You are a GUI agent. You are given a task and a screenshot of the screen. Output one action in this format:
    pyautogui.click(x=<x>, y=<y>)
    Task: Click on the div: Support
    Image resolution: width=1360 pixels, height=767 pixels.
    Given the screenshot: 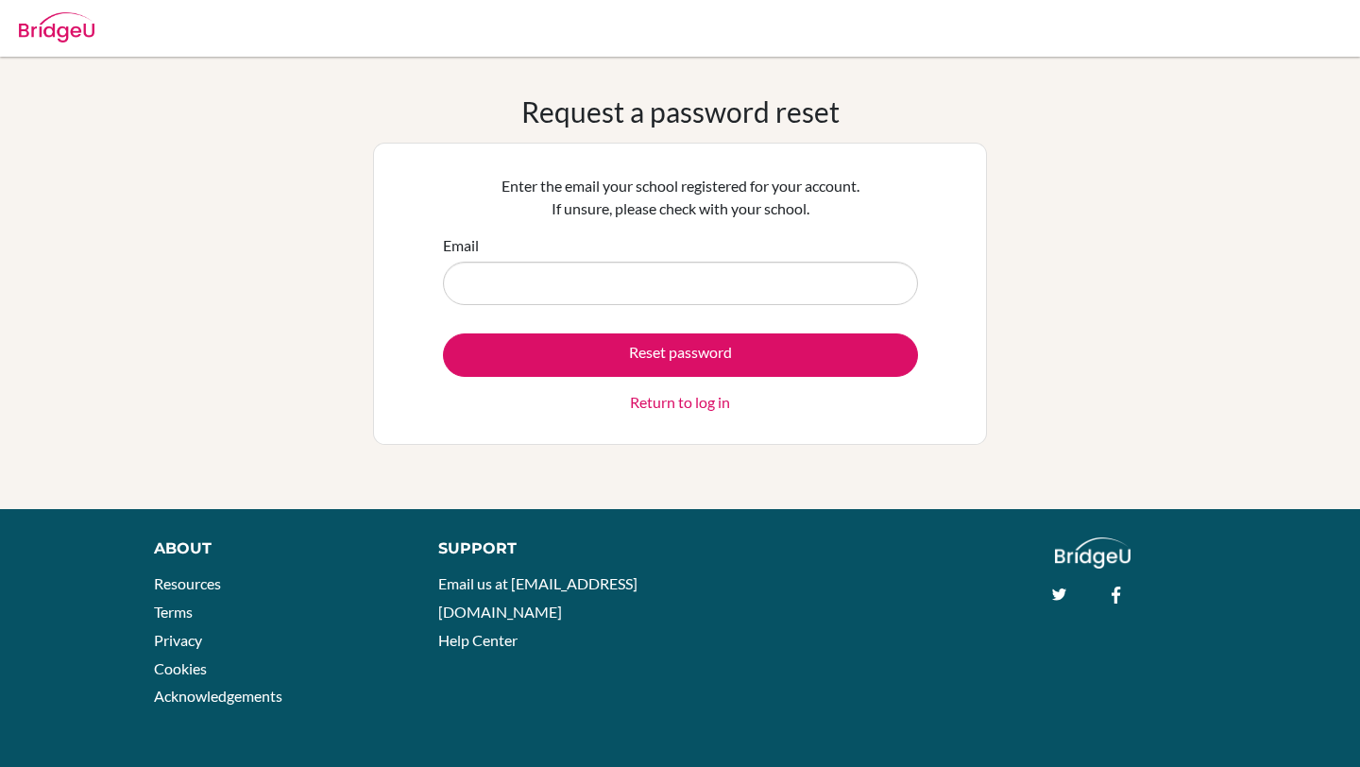 What is the action you would take?
    pyautogui.click(x=549, y=549)
    